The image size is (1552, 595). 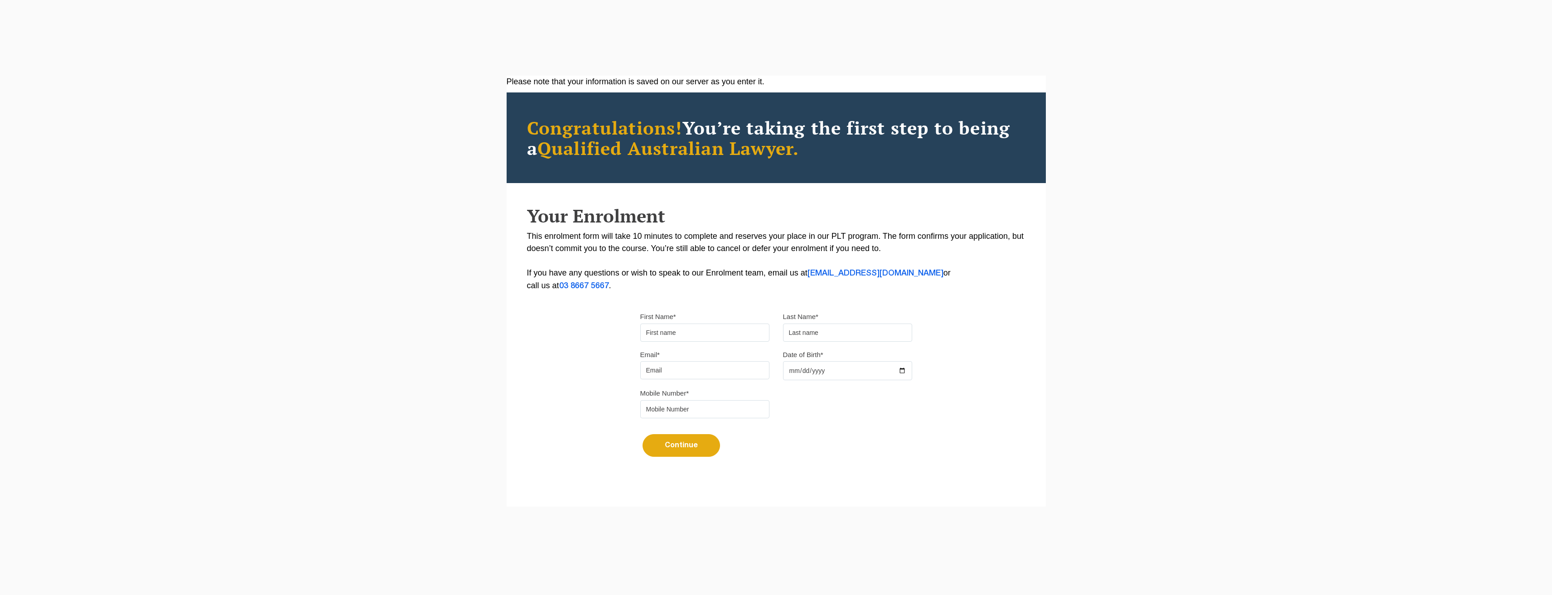 What do you see at coordinates (658, 317) in the screenshot?
I see `label: First Name*` at bounding box center [658, 317].